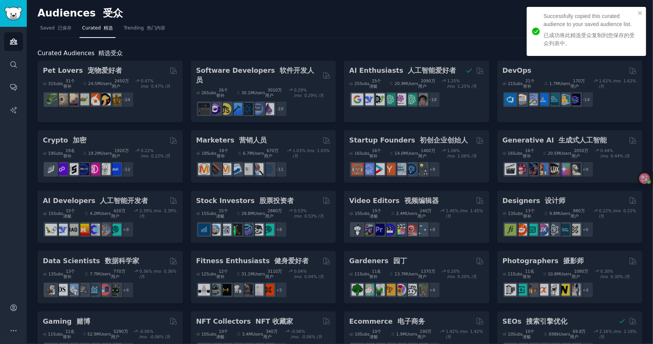 The height and width of the screenshot is (344, 653). I want to click on a: Saved 已保存, so click(56, 30).